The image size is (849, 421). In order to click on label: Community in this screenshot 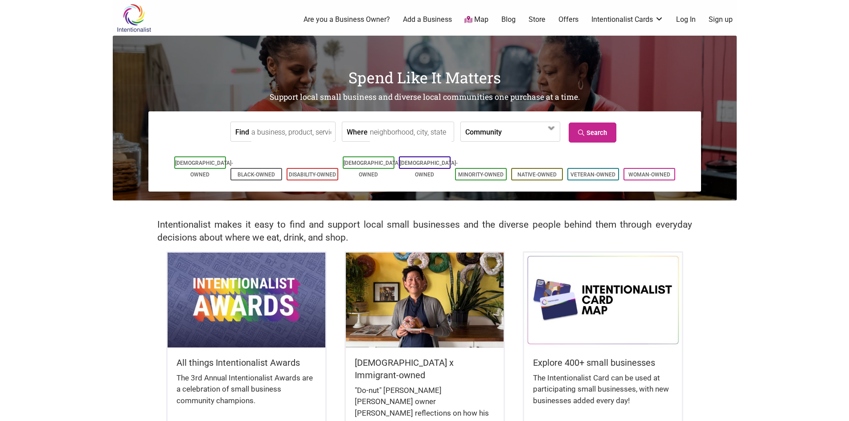, I will do `click(484, 131)`.